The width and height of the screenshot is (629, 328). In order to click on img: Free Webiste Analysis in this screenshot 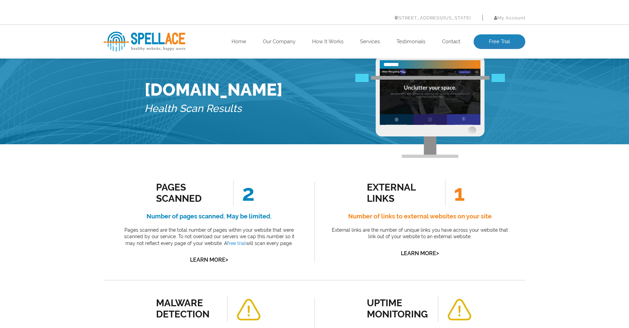, I will do `click(430, 78)`.